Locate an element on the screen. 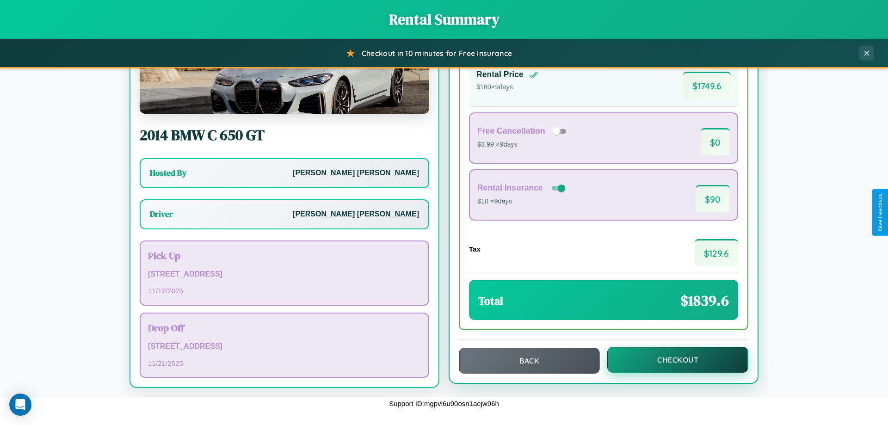  h4: Free Cancellation is located at coordinates (511, 131).